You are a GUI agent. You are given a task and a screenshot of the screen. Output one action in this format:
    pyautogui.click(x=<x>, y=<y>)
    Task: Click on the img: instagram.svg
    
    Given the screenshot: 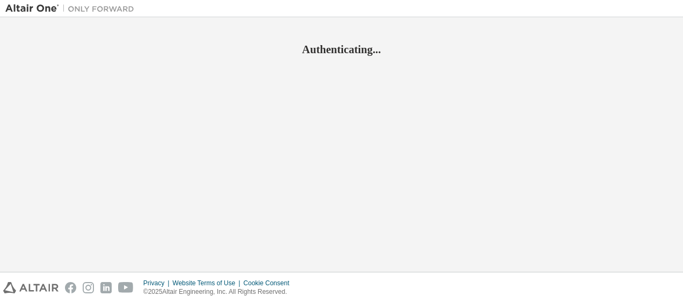 What is the action you would take?
    pyautogui.click(x=88, y=287)
    